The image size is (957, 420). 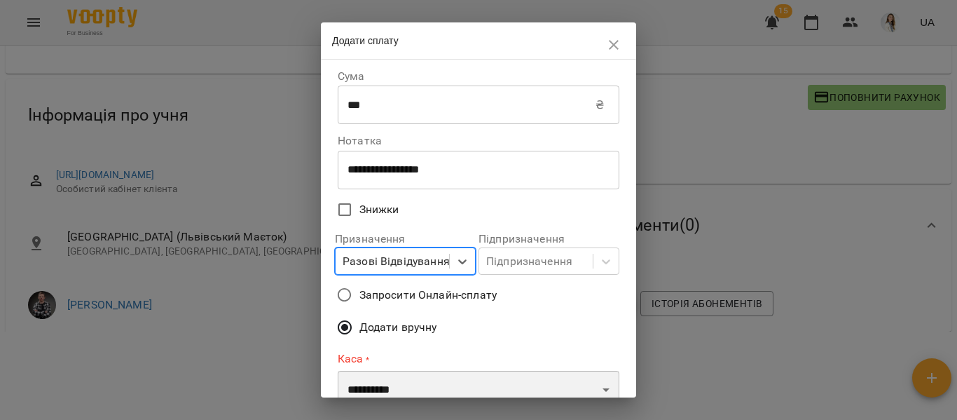 What do you see at coordinates (479, 141) in the screenshot?
I see `label: Нотатка` at bounding box center [479, 141].